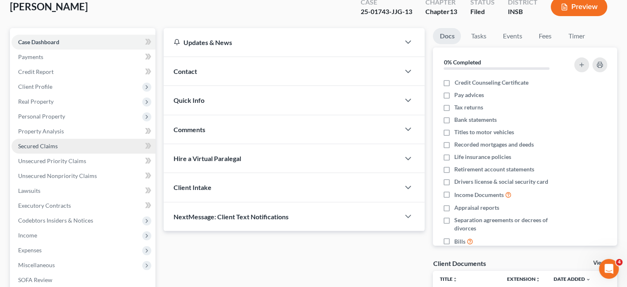 The width and height of the screenshot is (627, 287). Describe the element at coordinates (231, 216) in the screenshot. I see `span: NextMessage: Client Text Notifications` at that location.